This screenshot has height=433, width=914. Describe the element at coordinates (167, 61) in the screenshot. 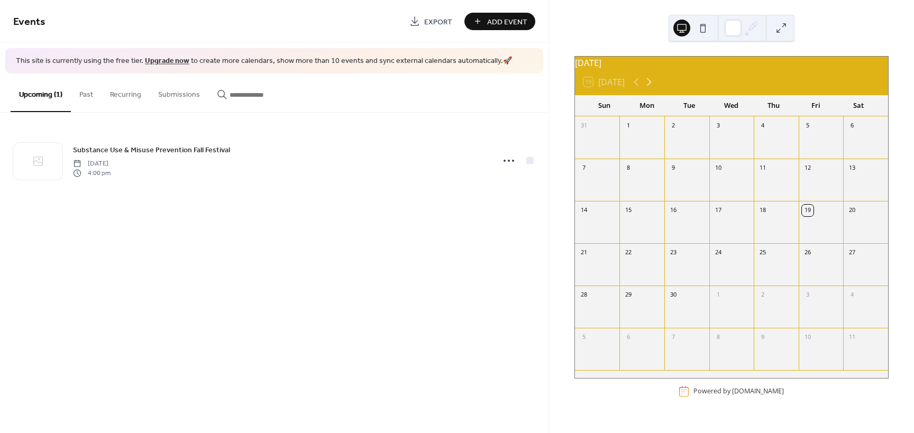

I see `a: Upgrade now` at that location.